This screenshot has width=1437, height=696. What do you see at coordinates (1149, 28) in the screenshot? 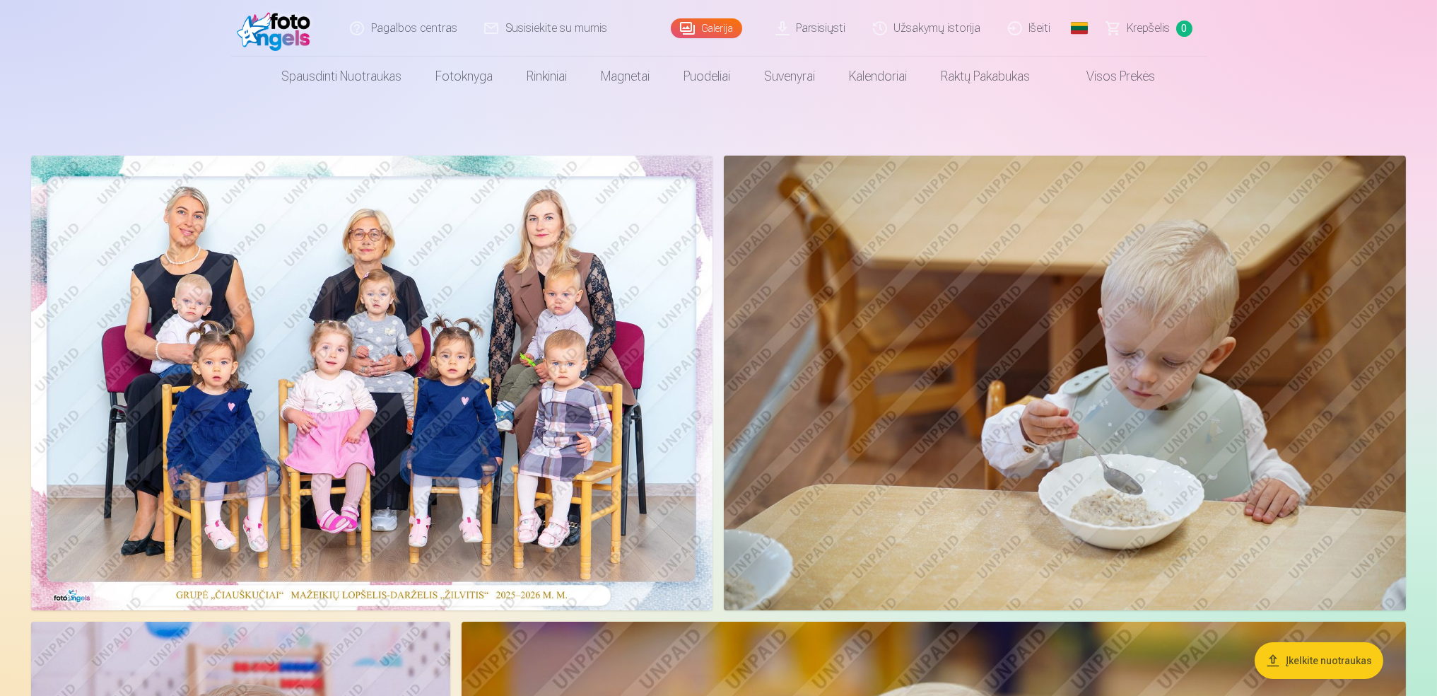
I see `span: Krepšelis` at bounding box center [1149, 28].